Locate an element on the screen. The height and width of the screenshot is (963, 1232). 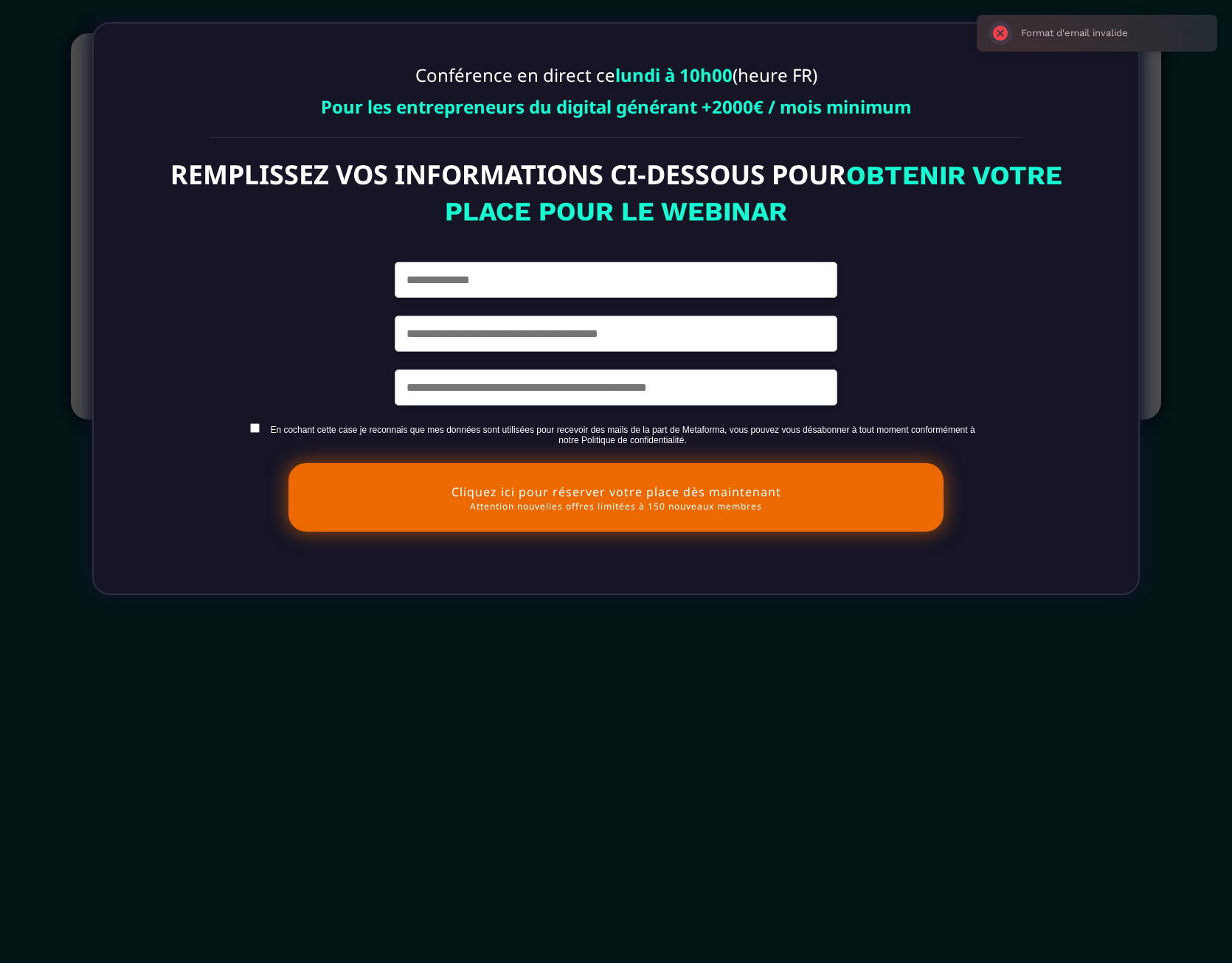
text: Conférence en direct ce (heure FR) is located at coordinates (616, 74).